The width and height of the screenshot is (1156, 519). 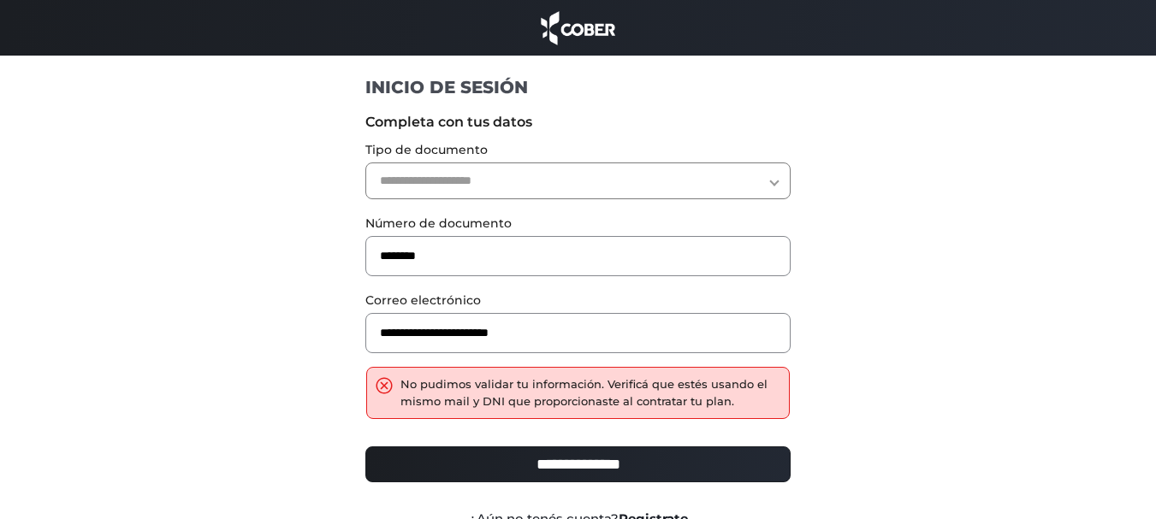 I want to click on div: No pudimos validar tu información. Verificá que estés usando el mismo mail y DNI que proporcionas..., so click(x=590, y=393).